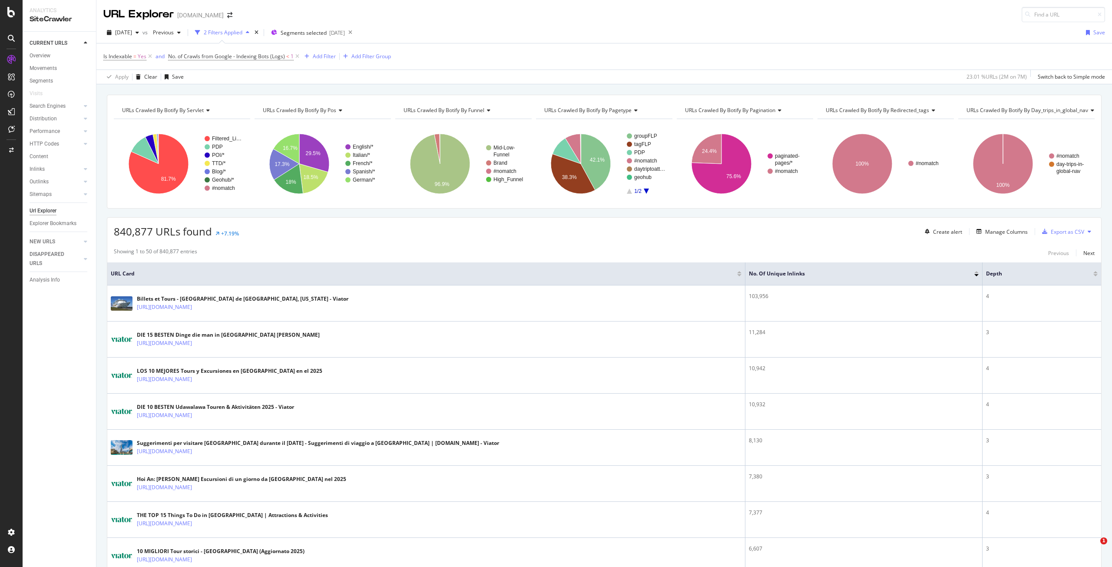 The image size is (1112, 567). What do you see at coordinates (36, 93) in the screenshot?
I see `div: Visits` at bounding box center [36, 93].